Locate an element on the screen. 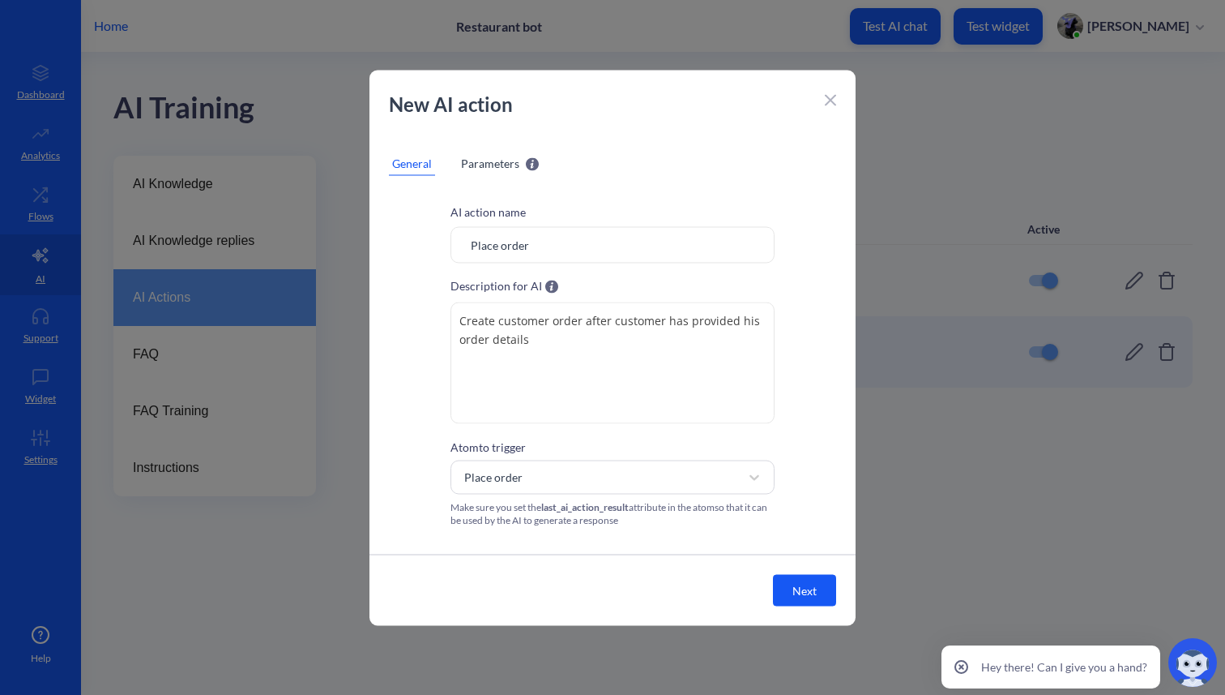 The width and height of the screenshot is (1225, 695). p: AI action name is located at coordinates (613, 211).